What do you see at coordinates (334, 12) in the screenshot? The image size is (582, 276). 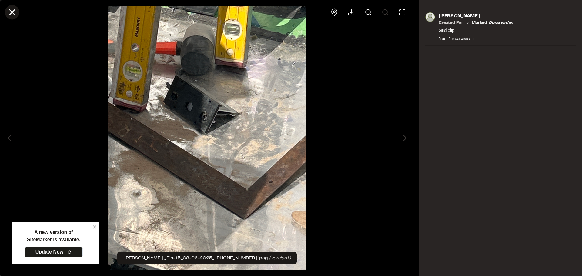 I see `div: View pin on map` at bounding box center [334, 12].